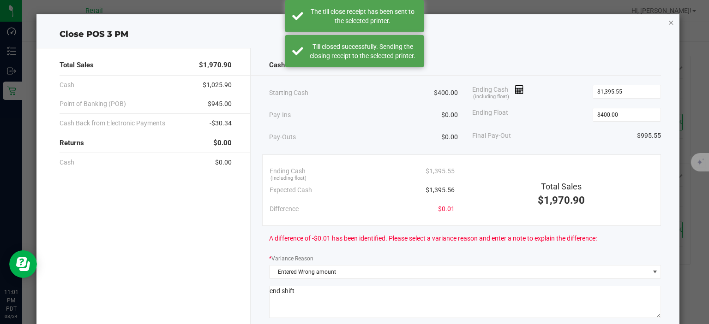 This screenshot has width=709, height=324. Describe the element at coordinates (445, 209) in the screenshot. I see `span: -$0.01` at that location.